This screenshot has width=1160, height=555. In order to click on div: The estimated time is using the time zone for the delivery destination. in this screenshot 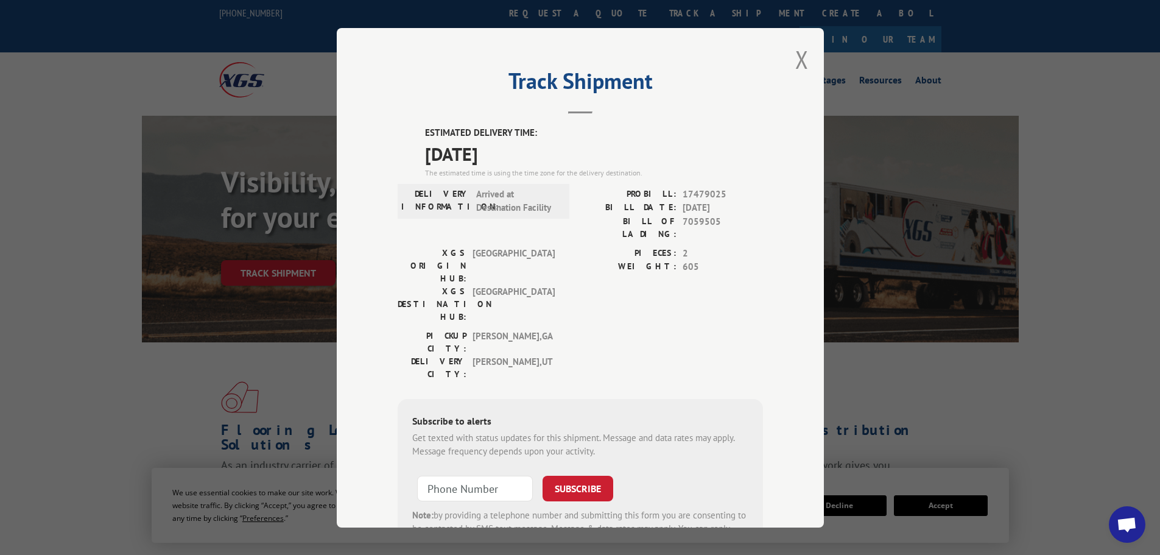, I will do `click(594, 172)`.